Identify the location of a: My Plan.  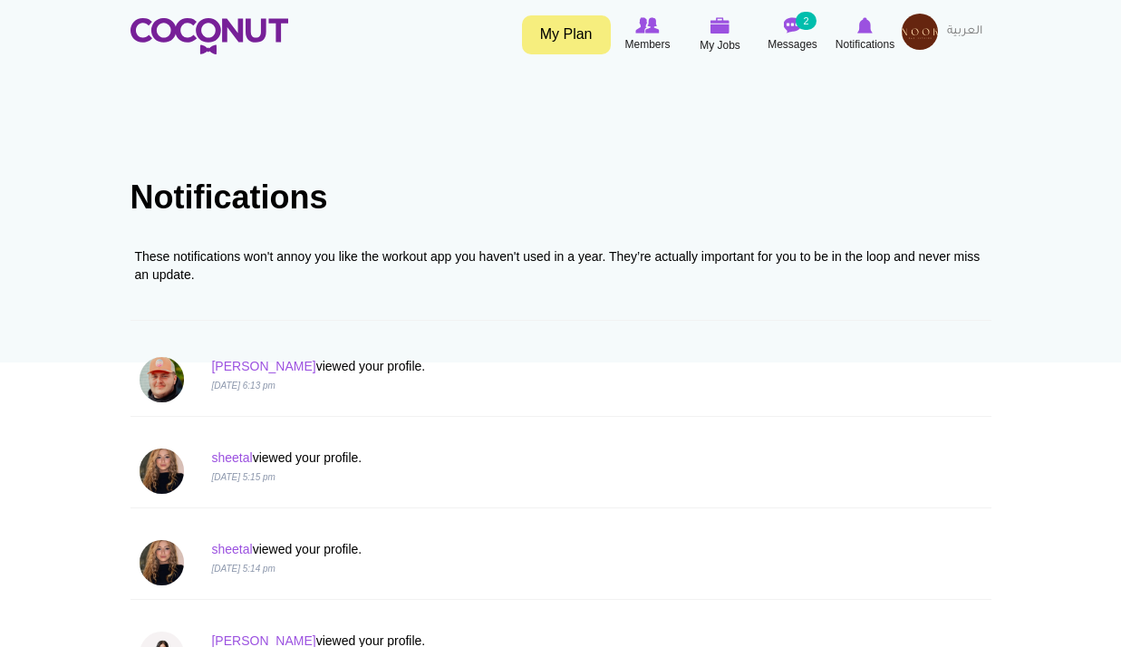
(566, 34).